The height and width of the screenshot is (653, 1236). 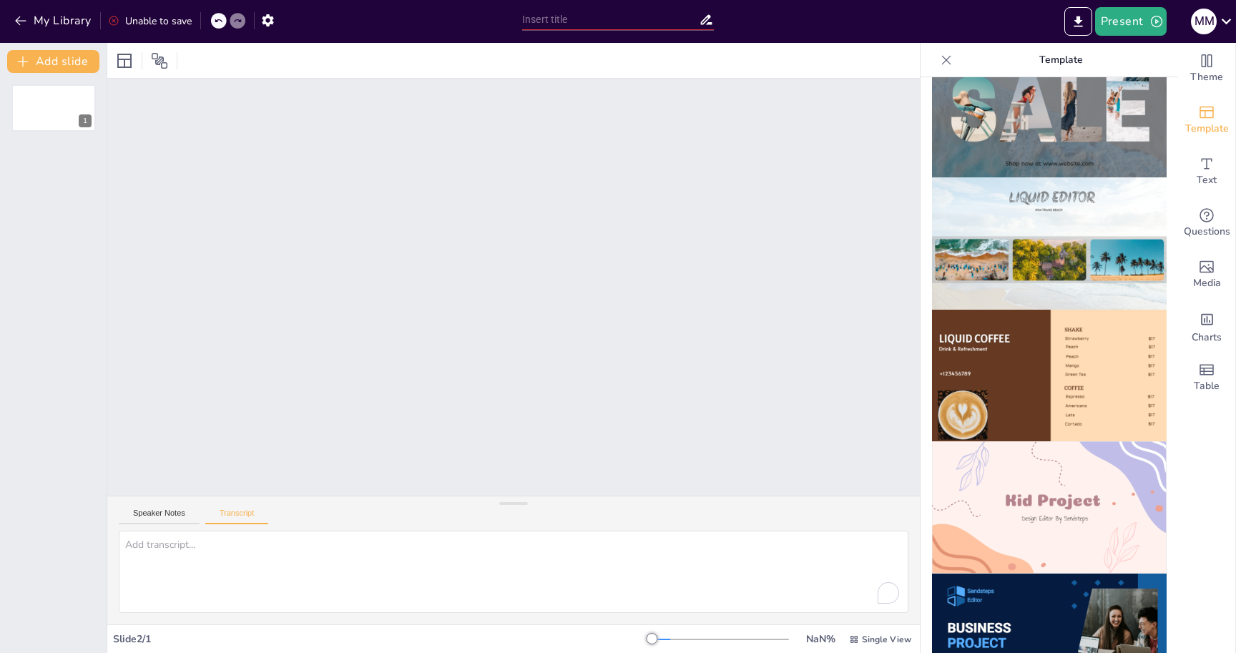 What do you see at coordinates (1207, 69) in the screenshot?
I see `div: Change the overall theme` at bounding box center [1207, 69].